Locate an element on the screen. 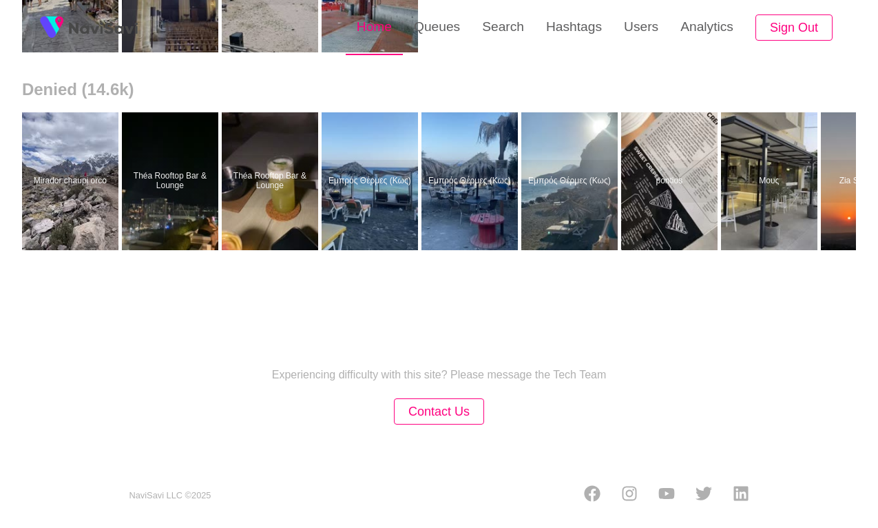 The image size is (878, 528). p: Experiencing difficulty with this site? Please message the Tech Team is located at coordinates (440, 375).